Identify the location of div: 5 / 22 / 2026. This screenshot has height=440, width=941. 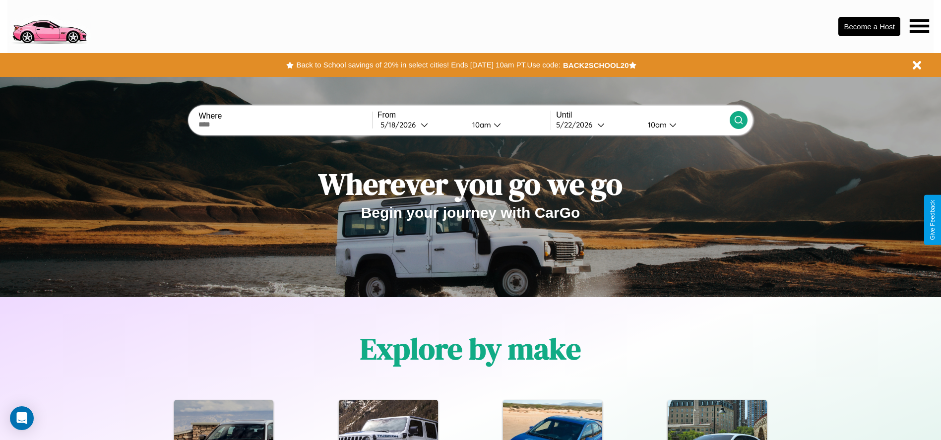
(576, 124).